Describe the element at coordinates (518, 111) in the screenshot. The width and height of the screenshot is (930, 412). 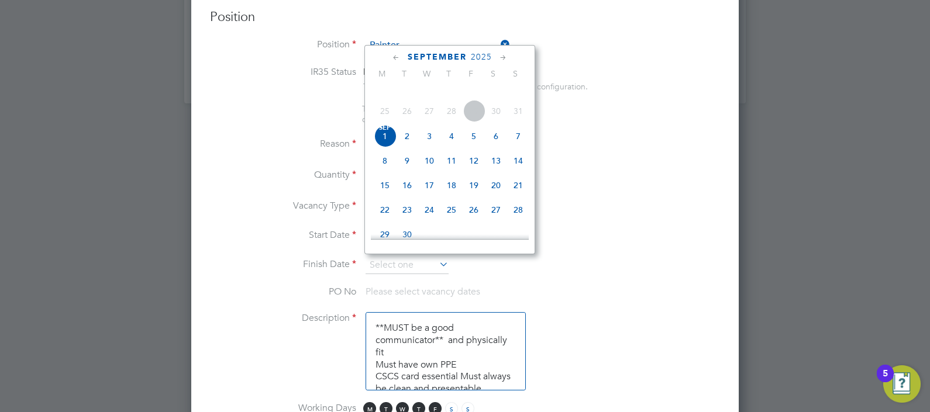
I see `span: 31` at that location.